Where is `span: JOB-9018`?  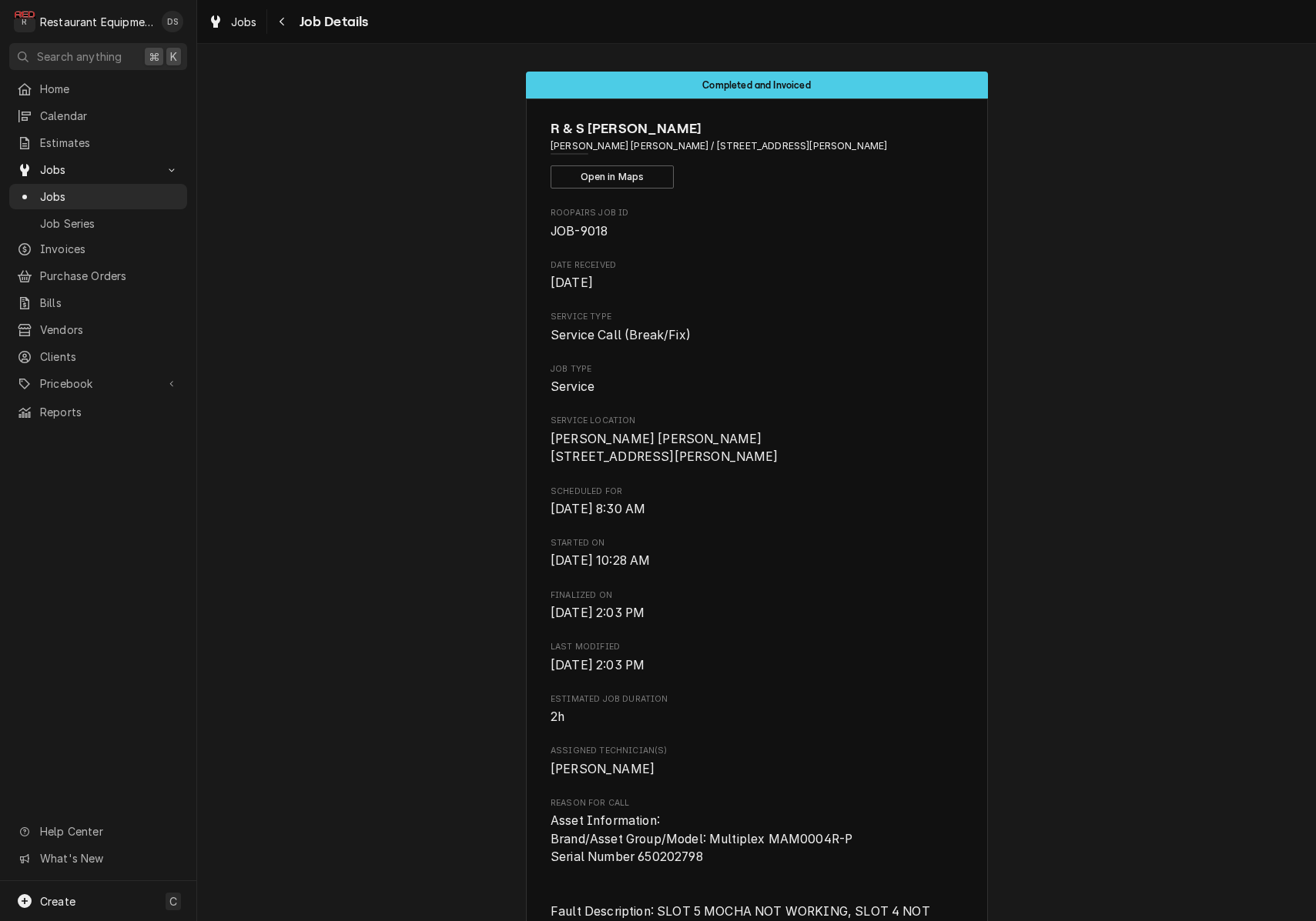
span: JOB-9018 is located at coordinates (579, 231).